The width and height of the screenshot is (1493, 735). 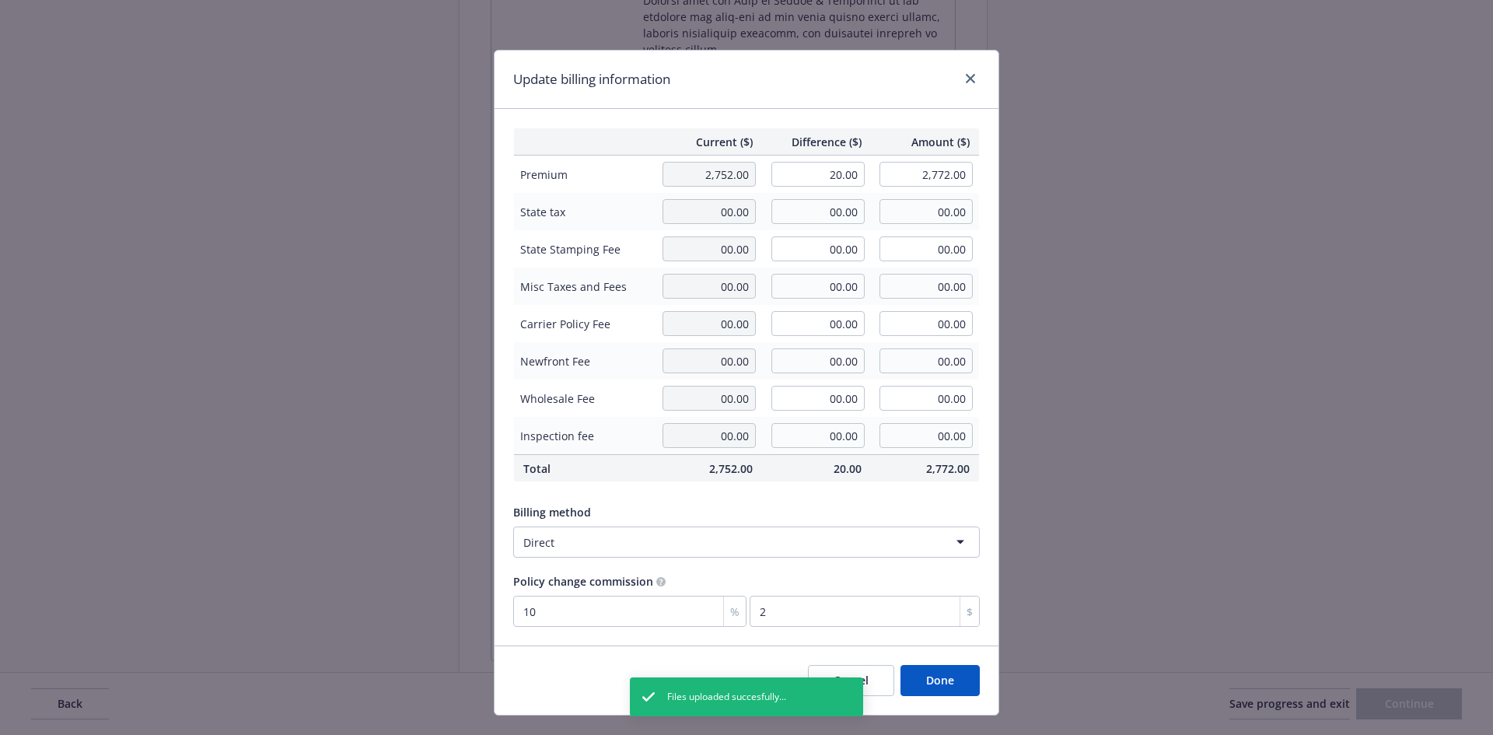 What do you see at coordinates (851, 681) in the screenshot?
I see `button: Cancel` at bounding box center [851, 681].